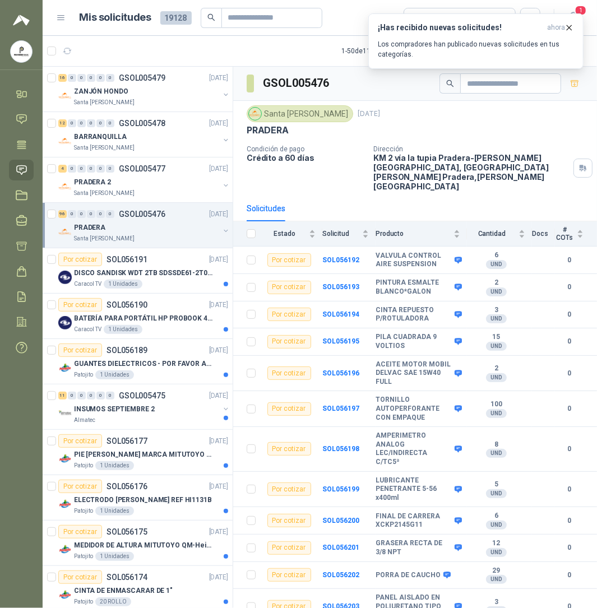  Describe the element at coordinates (142, 169) in the screenshot. I see `p: GSOL005477` at that location.